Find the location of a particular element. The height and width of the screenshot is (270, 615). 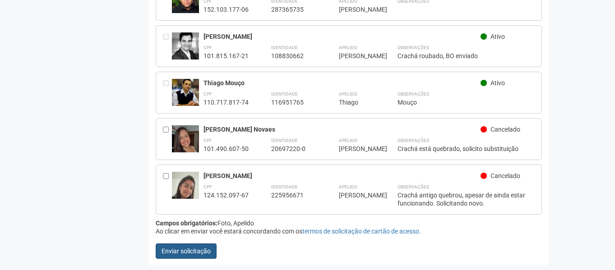

div: 108830662 is located at coordinates (294, 56).